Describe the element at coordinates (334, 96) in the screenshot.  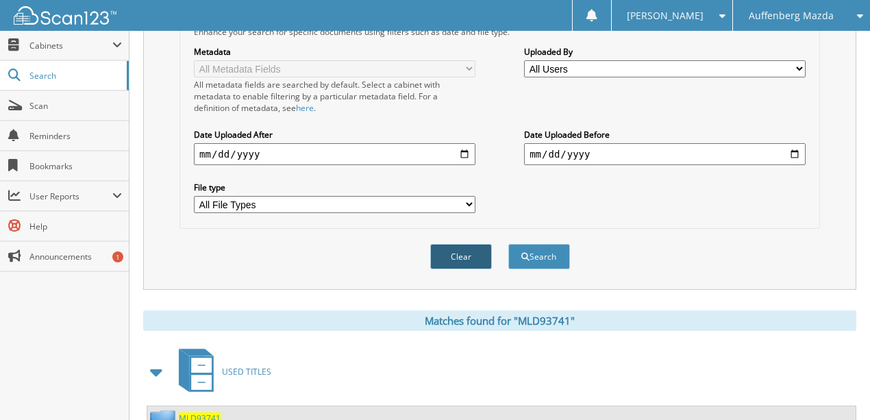
I see `div: All metadata fields are searched by default. Select a cabinet with metadata to enable filtering b...` at that location.